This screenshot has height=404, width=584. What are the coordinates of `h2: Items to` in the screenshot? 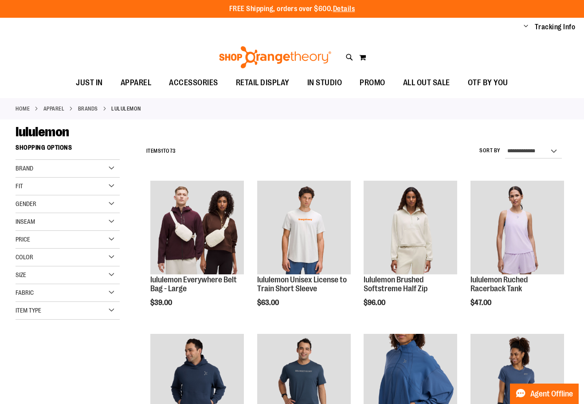 It's located at (161, 151).